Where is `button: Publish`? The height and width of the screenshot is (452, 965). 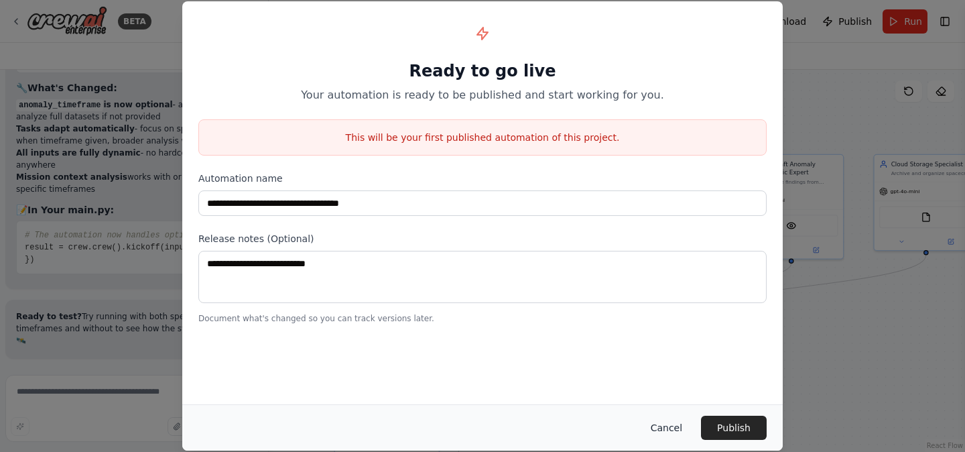
button: Publish is located at coordinates (734, 428).